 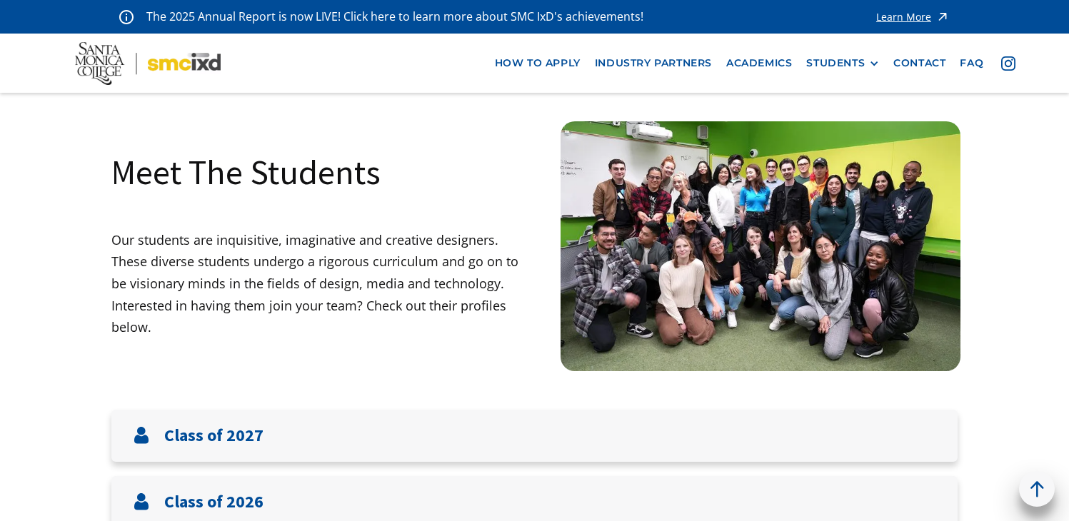 I want to click on h3: Class of 2026, so click(x=214, y=502).